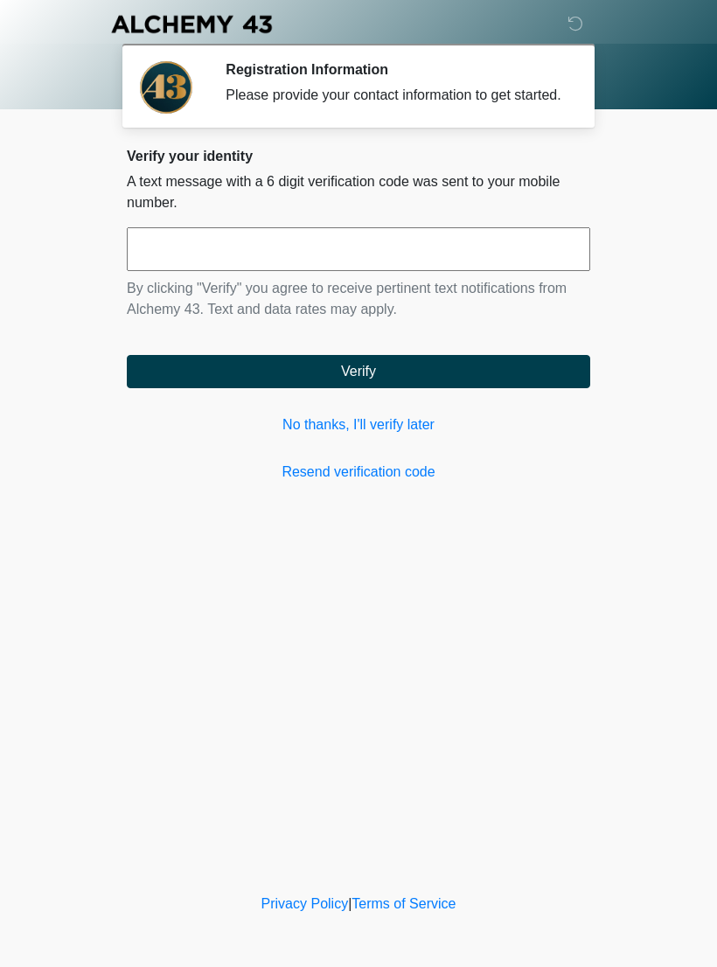 Image resolution: width=717 pixels, height=967 pixels. What do you see at coordinates (358, 425) in the screenshot?
I see `a: No thanks, I'll verify later` at bounding box center [358, 425].